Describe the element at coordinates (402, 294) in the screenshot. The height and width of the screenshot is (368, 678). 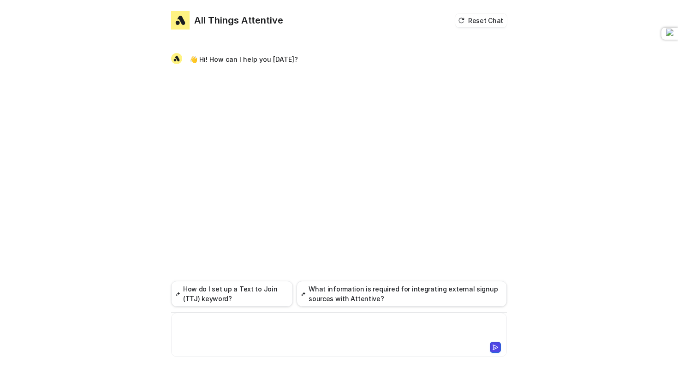
I see `button: What information is required for integrating external signup sources with Attentive?` at that location.